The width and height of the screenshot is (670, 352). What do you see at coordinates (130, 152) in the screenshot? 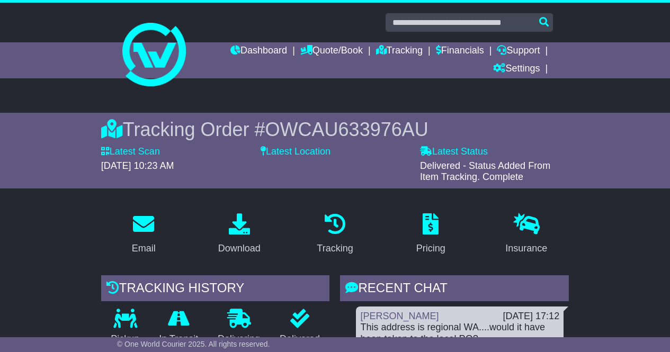
I see `label: Latest Scan` at bounding box center [130, 152].